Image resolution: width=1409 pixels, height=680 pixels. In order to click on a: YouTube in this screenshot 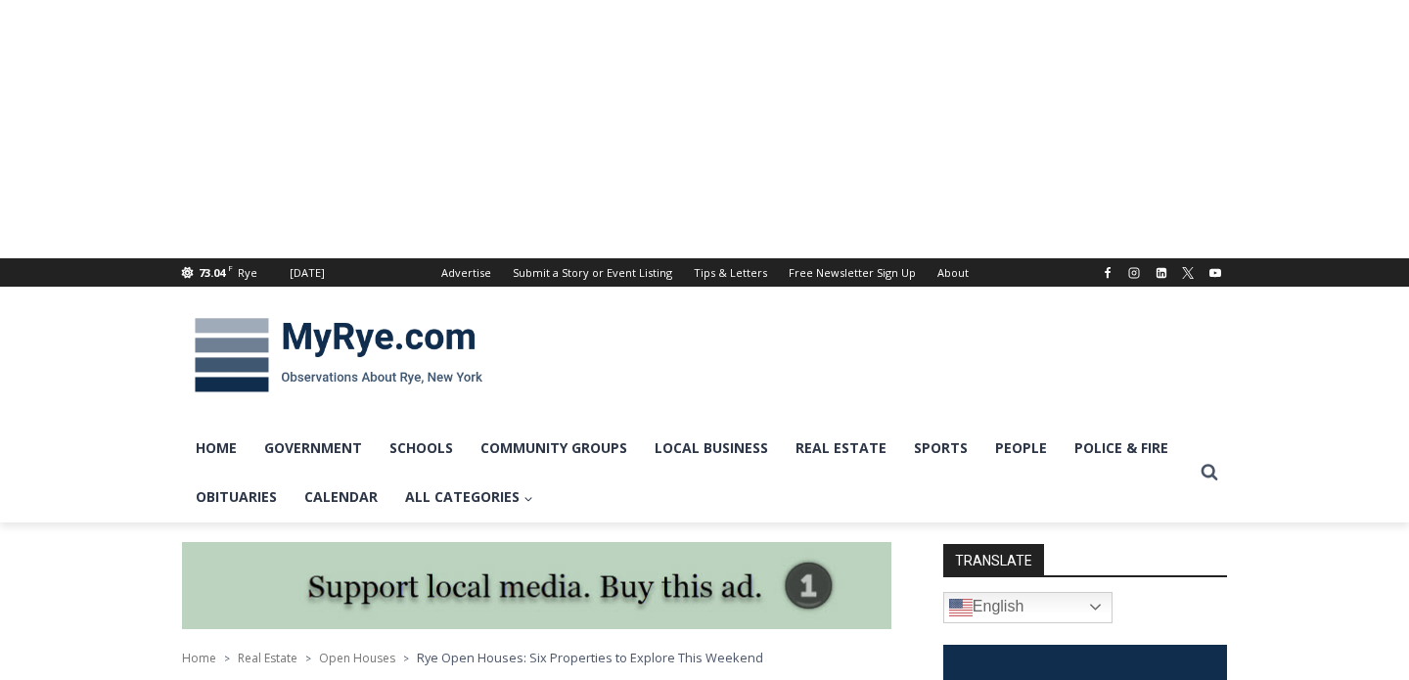, I will do `click(1215, 273)`.